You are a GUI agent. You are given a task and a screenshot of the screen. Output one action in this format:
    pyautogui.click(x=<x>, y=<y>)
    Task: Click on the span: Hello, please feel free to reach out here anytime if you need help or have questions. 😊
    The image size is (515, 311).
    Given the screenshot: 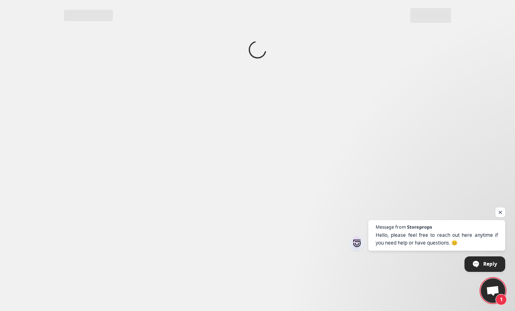 What is the action you would take?
    pyautogui.click(x=437, y=239)
    